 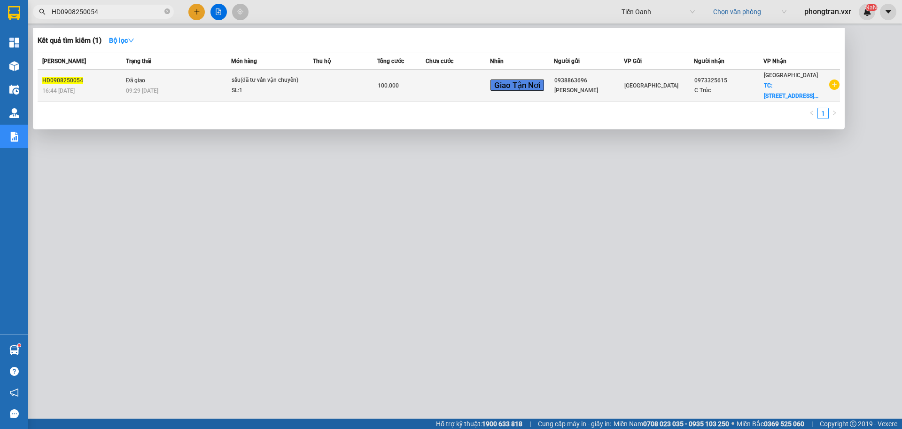 What do you see at coordinates (14, 371) in the screenshot?
I see `span: question-circle` at bounding box center [14, 371].